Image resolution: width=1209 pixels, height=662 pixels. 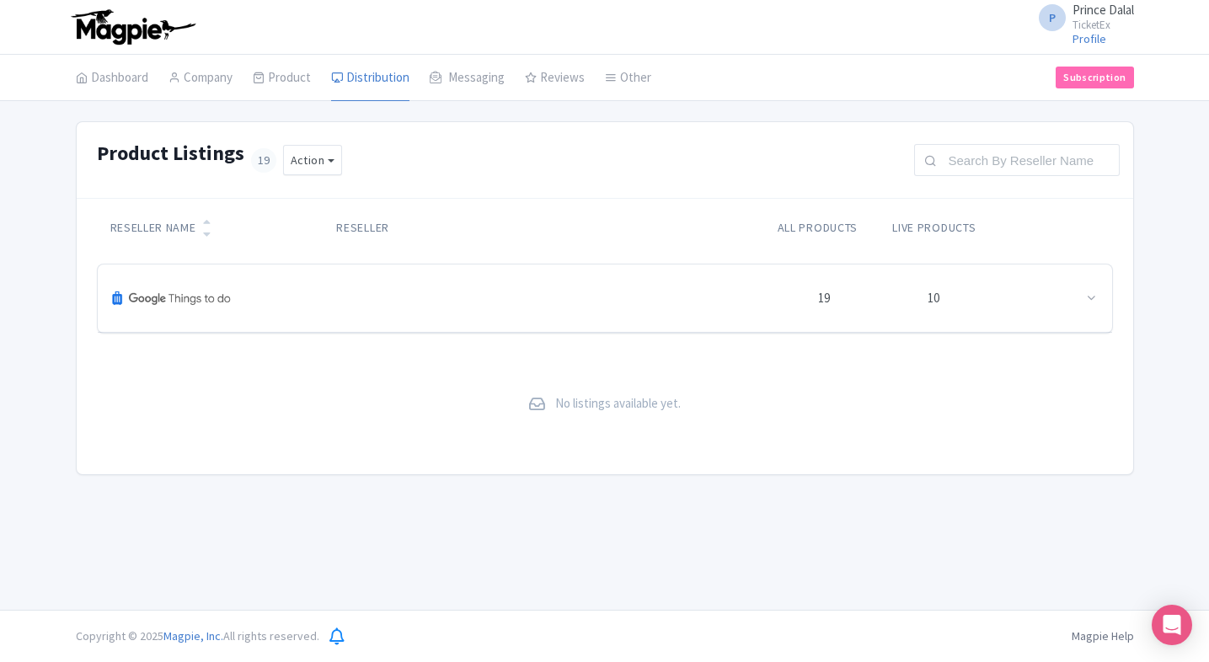 I want to click on div: Reseller Name, so click(x=153, y=227).